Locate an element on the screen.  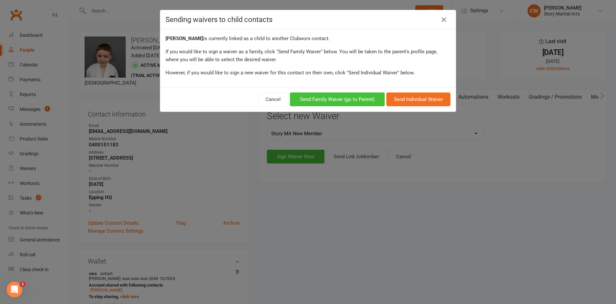
div: is currently linked as a child to another Clubworx contact. is located at coordinates (308, 38).